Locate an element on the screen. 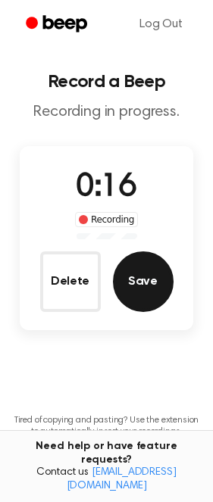  p: Recording in progress. is located at coordinates (106, 112).